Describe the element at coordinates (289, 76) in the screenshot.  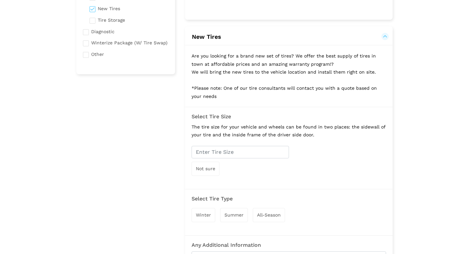
I see `p: Are you looking for a brand new set of tires? We offer the best supply of tires in town at afford...` at that location.